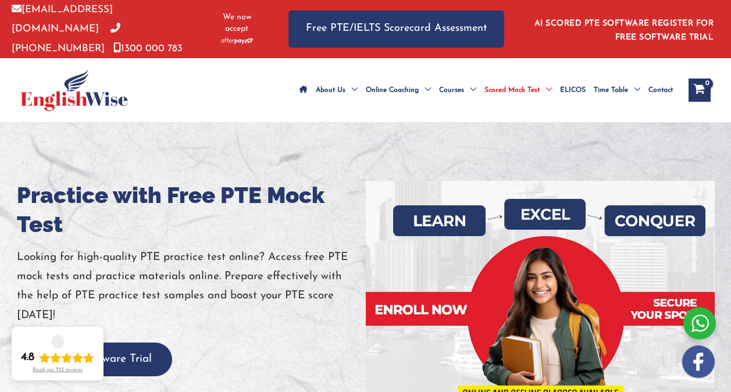 The width and height of the screenshot is (731, 392). Describe the element at coordinates (573, 90) in the screenshot. I see `span: ELICOS` at that location.